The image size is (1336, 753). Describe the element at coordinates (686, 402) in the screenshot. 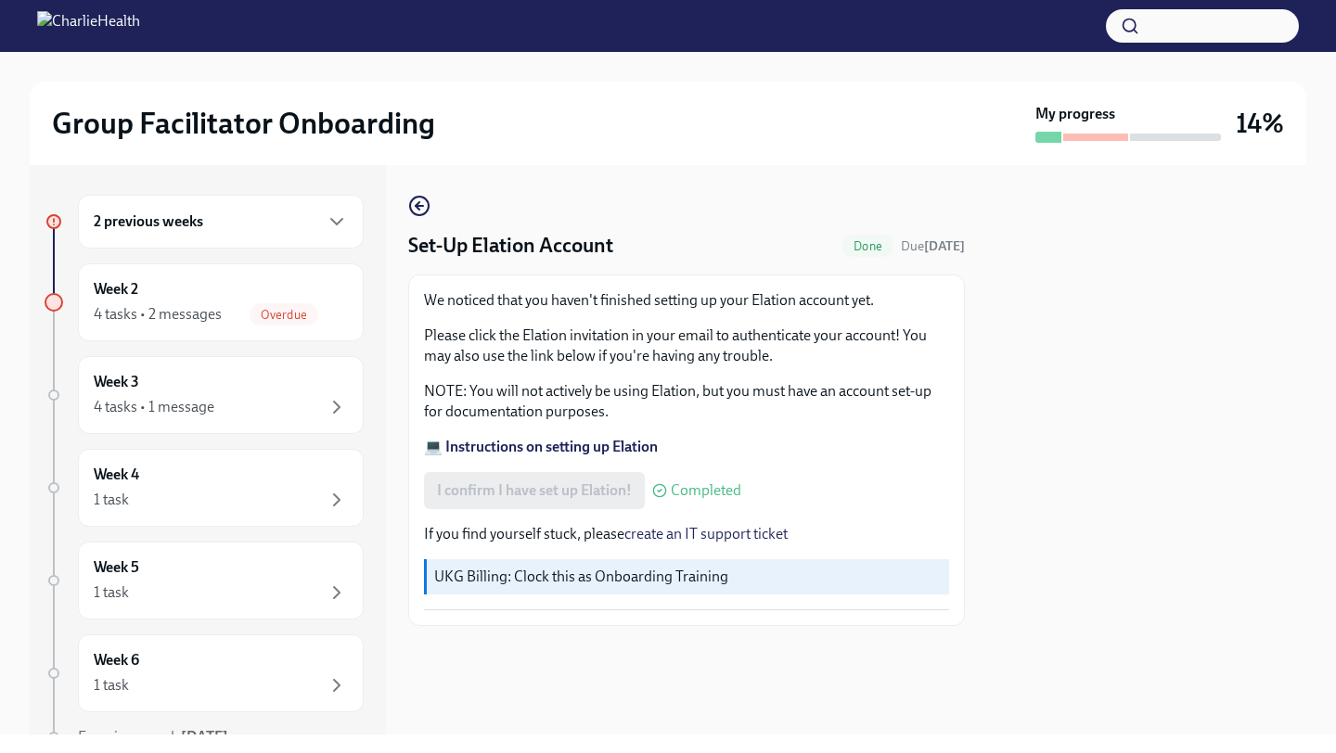

I see `p: NOTE: You will not actively be using Elation, but you must have an account set-up for documentati...` at that location.